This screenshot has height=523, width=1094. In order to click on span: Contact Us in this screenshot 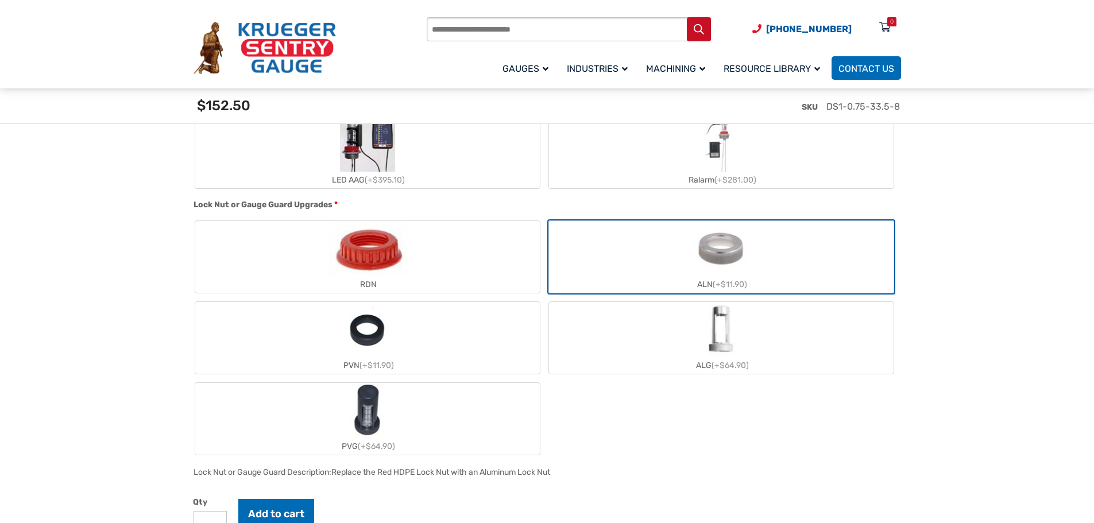, I will do `click(866, 68)`.